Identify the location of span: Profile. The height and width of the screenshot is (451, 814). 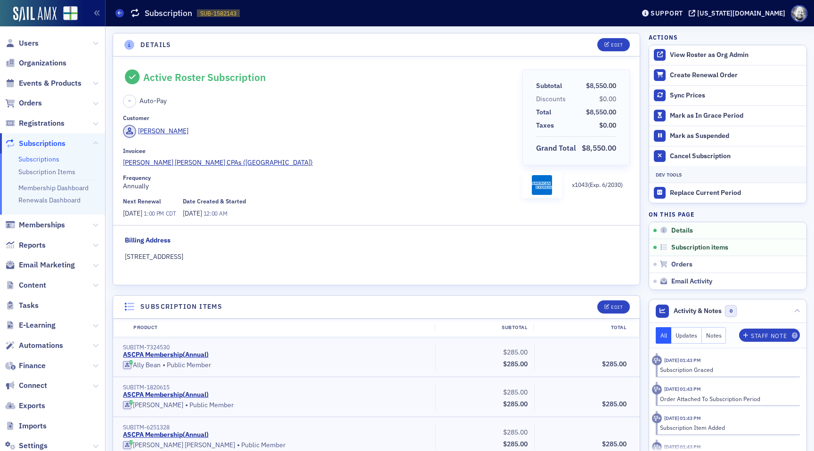
(799, 13).